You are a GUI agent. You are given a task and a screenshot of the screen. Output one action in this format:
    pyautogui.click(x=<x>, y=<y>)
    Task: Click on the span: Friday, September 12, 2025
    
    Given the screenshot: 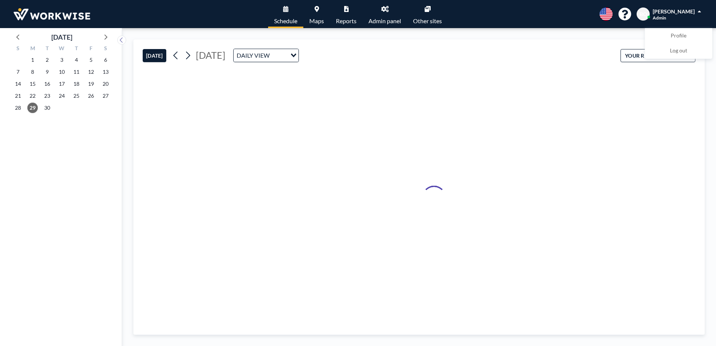 What is the action you would take?
    pyautogui.click(x=91, y=72)
    